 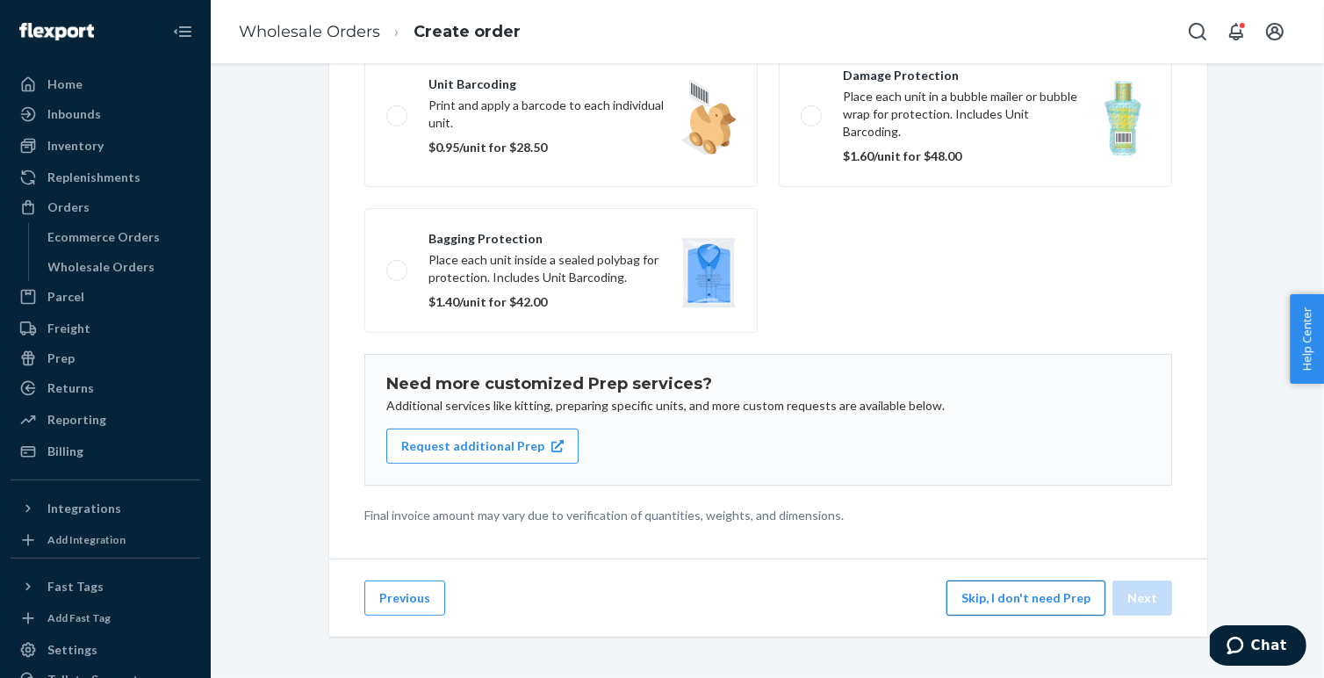 What do you see at coordinates (120, 237) in the screenshot?
I see `a: Ecommerce Orders` at bounding box center [120, 237].